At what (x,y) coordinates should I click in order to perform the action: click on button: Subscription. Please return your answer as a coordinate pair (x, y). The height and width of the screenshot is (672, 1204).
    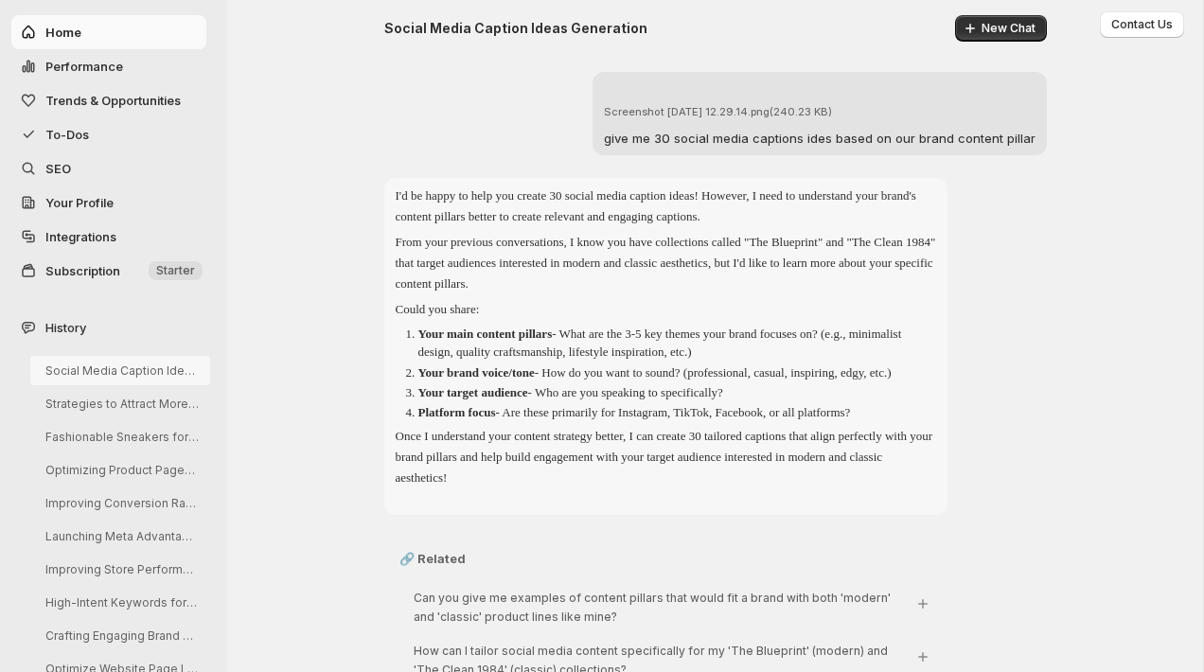
    Looking at the image, I should click on (109, 271).